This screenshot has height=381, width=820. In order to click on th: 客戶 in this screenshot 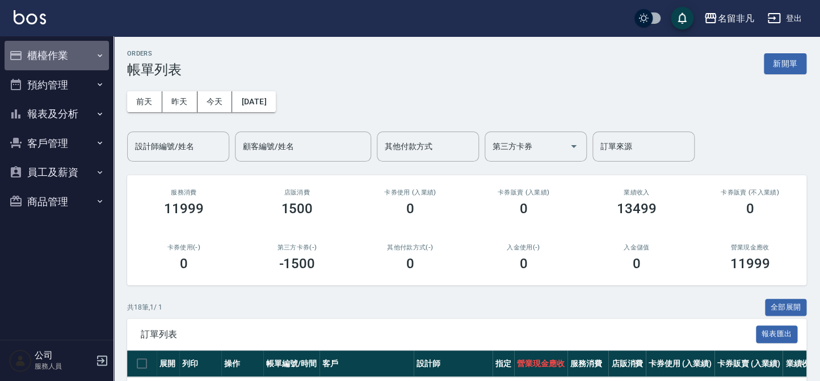, I will do `click(367, 364)`.